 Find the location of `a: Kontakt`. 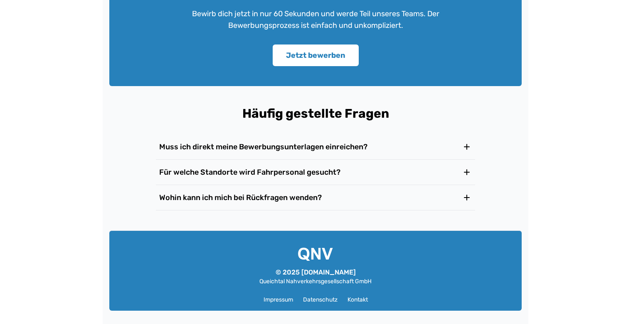

a: Kontakt is located at coordinates (357, 300).